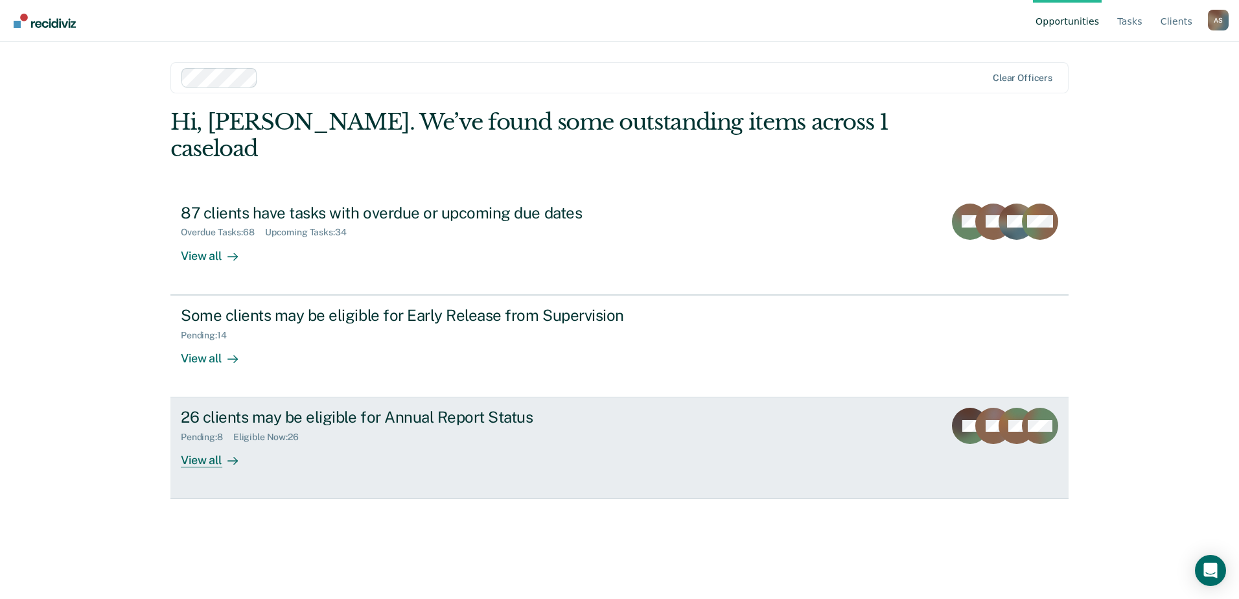 The image size is (1239, 599). What do you see at coordinates (311, 232) in the screenshot?
I see `div: Upcoming Tasks : 34` at bounding box center [311, 232].